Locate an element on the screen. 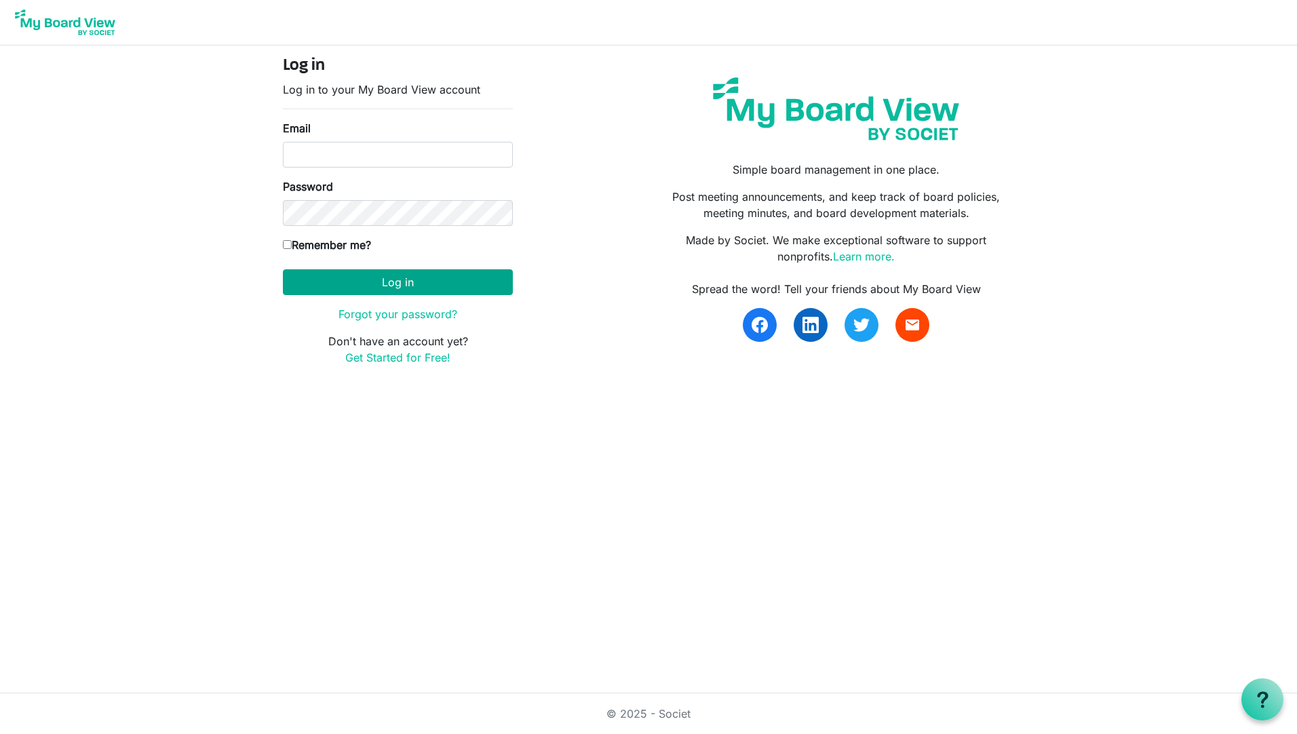 This screenshot has height=734, width=1297. input: Remember me? is located at coordinates (287, 244).